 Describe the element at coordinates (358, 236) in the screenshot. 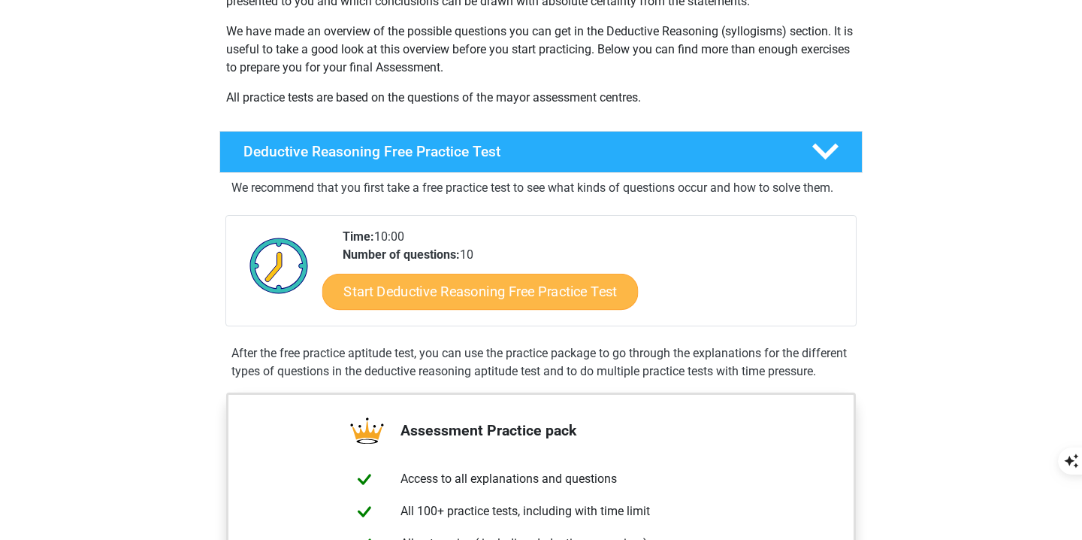

I see `b: Time:` at that location.